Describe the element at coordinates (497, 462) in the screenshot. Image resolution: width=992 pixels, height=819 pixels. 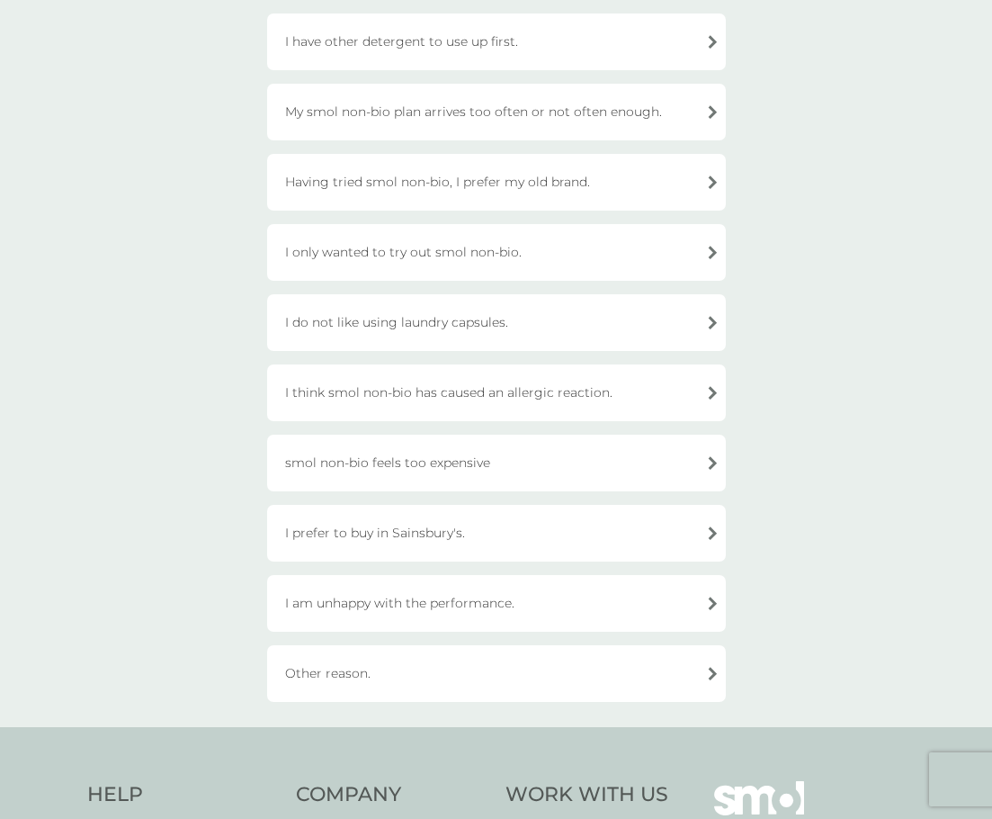
I see `div: smol non-bio feels too expensive` at that location.